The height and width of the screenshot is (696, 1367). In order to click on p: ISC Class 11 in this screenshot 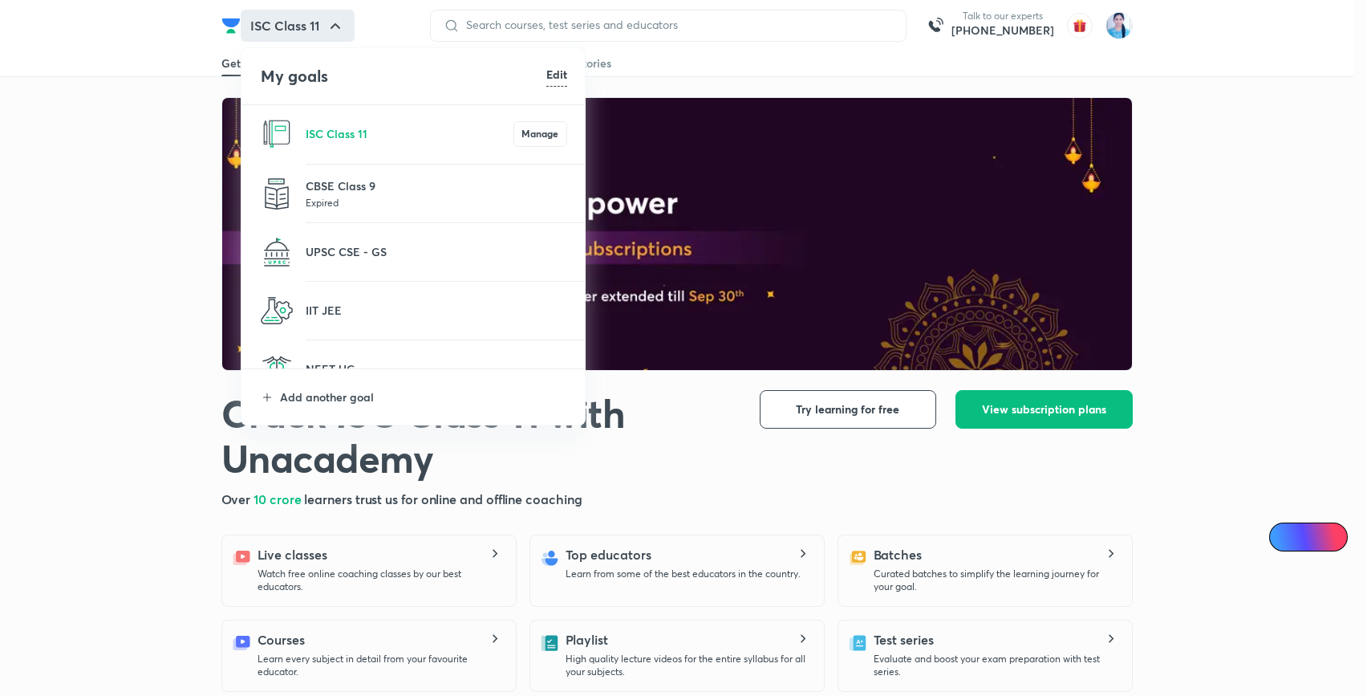, I will do `click(409, 133)`.